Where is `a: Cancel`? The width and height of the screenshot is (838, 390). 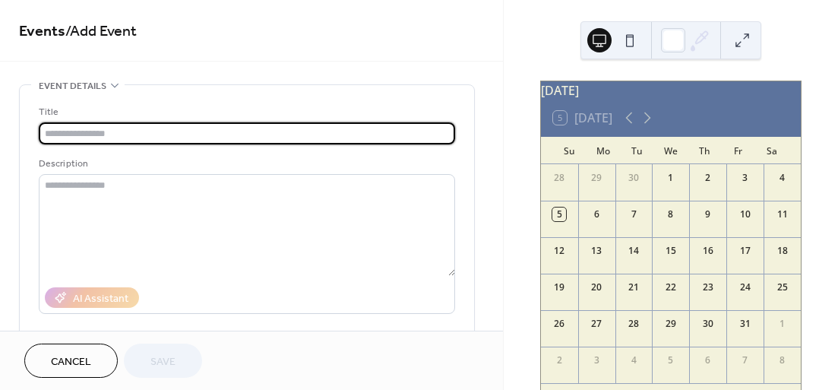
a: Cancel is located at coordinates (71, 360).